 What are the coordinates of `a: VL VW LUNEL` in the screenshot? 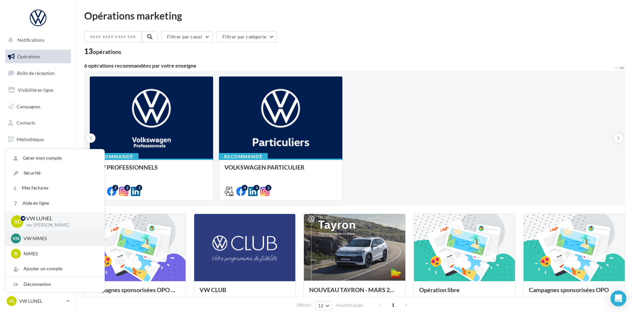 It's located at (38, 301).